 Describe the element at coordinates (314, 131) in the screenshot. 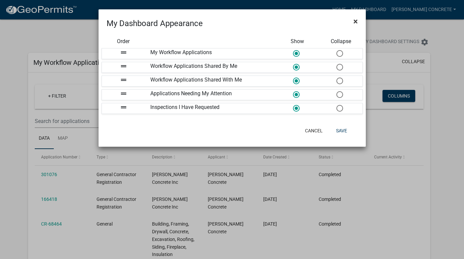

I see `button: Cancel` at that location.